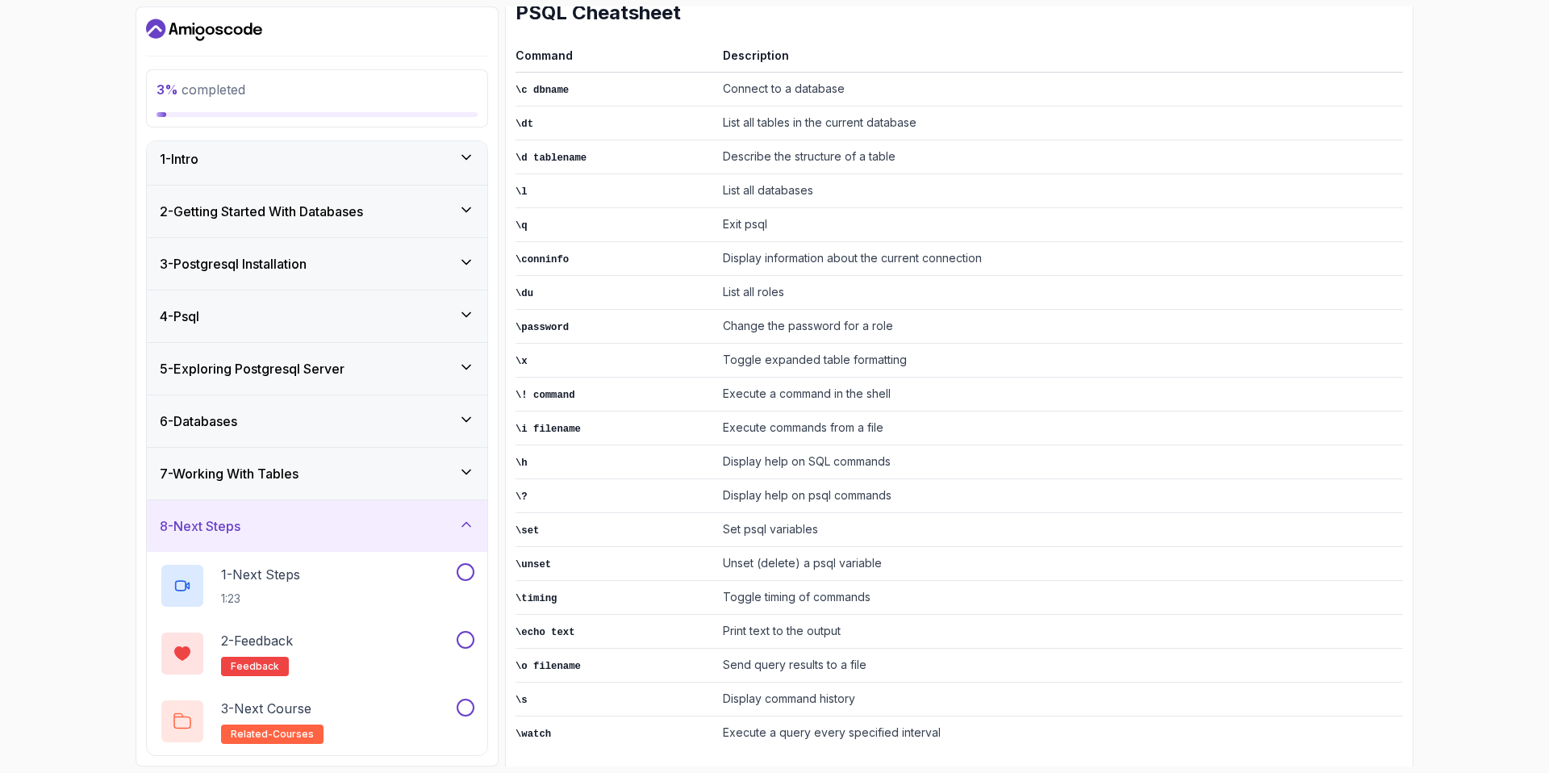  Describe the element at coordinates (317, 653) in the screenshot. I see `button: 2-Feedbackfeedback` at that location.